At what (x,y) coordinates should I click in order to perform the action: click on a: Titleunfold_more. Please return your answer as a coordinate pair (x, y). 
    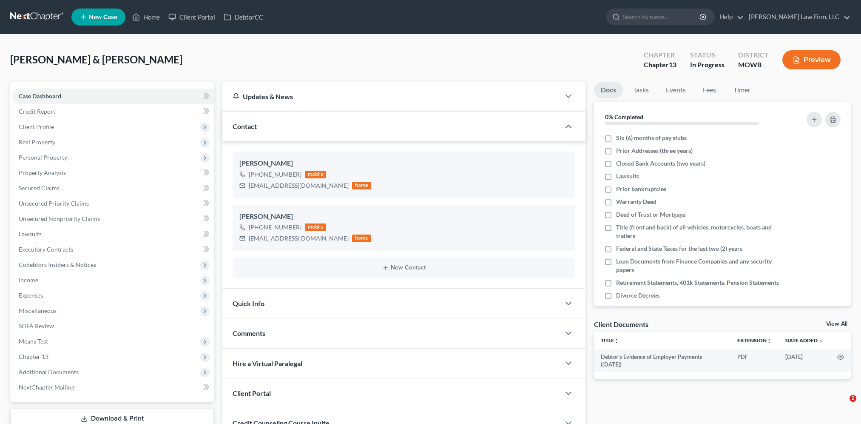
    Looking at the image, I should click on (610, 340).